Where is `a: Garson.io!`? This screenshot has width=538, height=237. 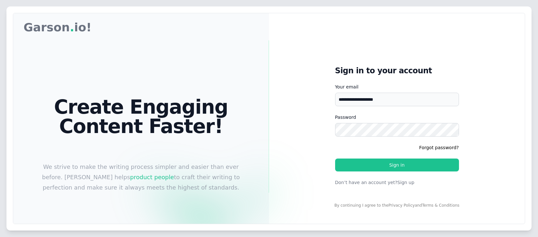 a: Garson.io! is located at coordinates (57, 31).